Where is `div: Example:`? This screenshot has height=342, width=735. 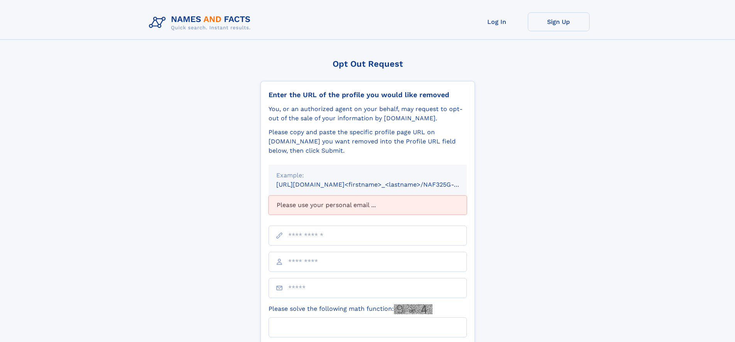
div: Example: is located at coordinates (368, 176).